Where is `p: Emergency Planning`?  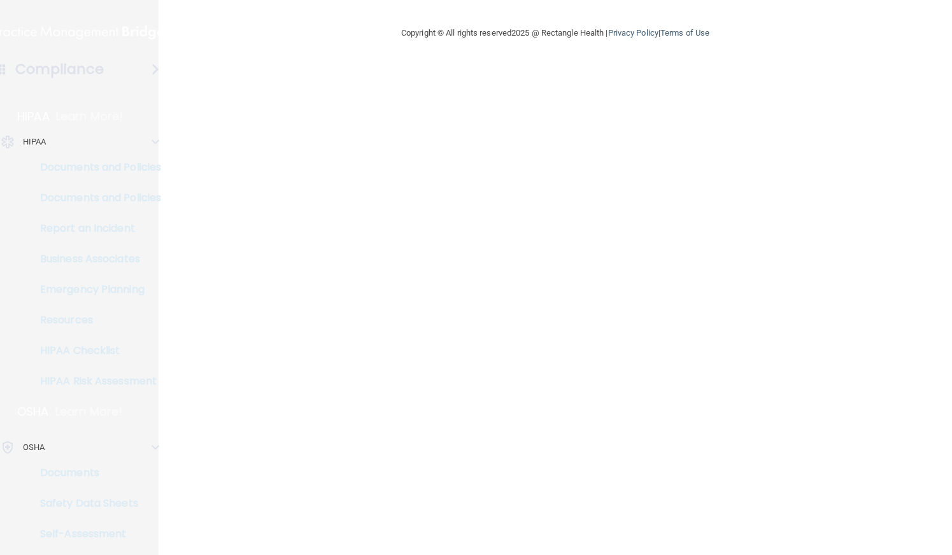 p: Emergency Planning is located at coordinates (95, 290).